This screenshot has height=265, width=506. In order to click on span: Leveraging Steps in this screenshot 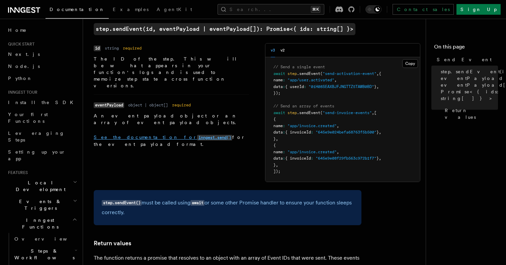, I will do `click(36, 137)`.